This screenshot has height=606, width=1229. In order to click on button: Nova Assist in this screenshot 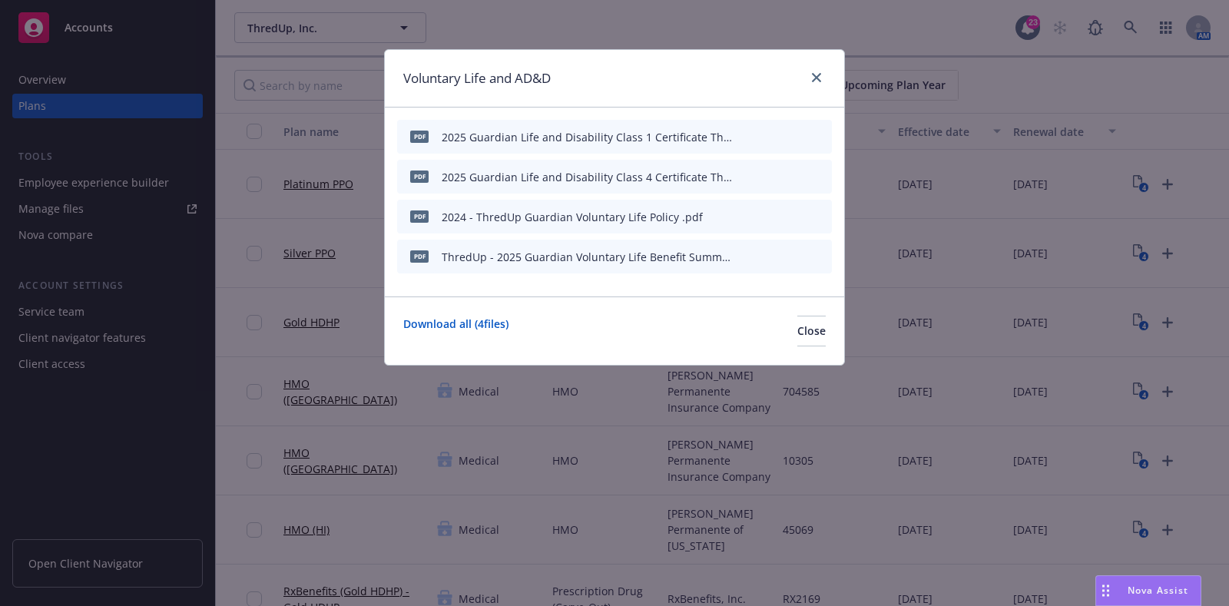, I will do `click(1148, 591)`.